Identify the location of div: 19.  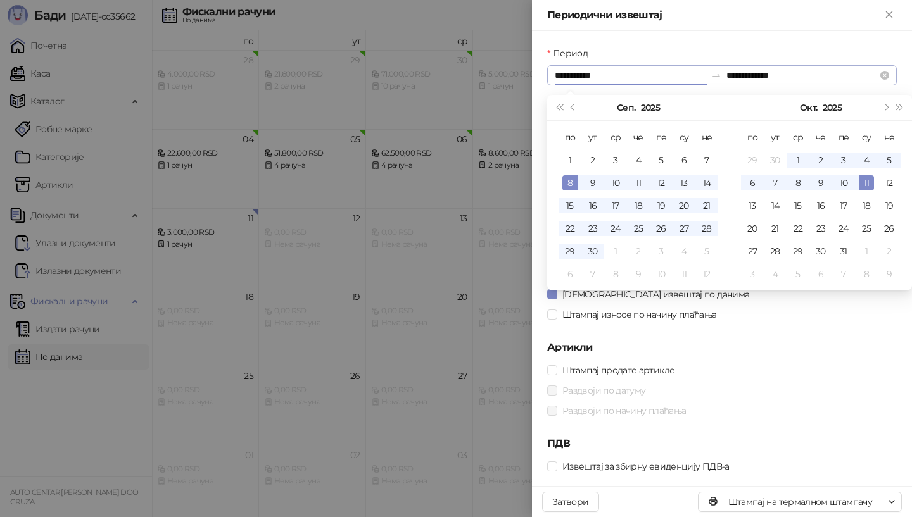
(661, 206).